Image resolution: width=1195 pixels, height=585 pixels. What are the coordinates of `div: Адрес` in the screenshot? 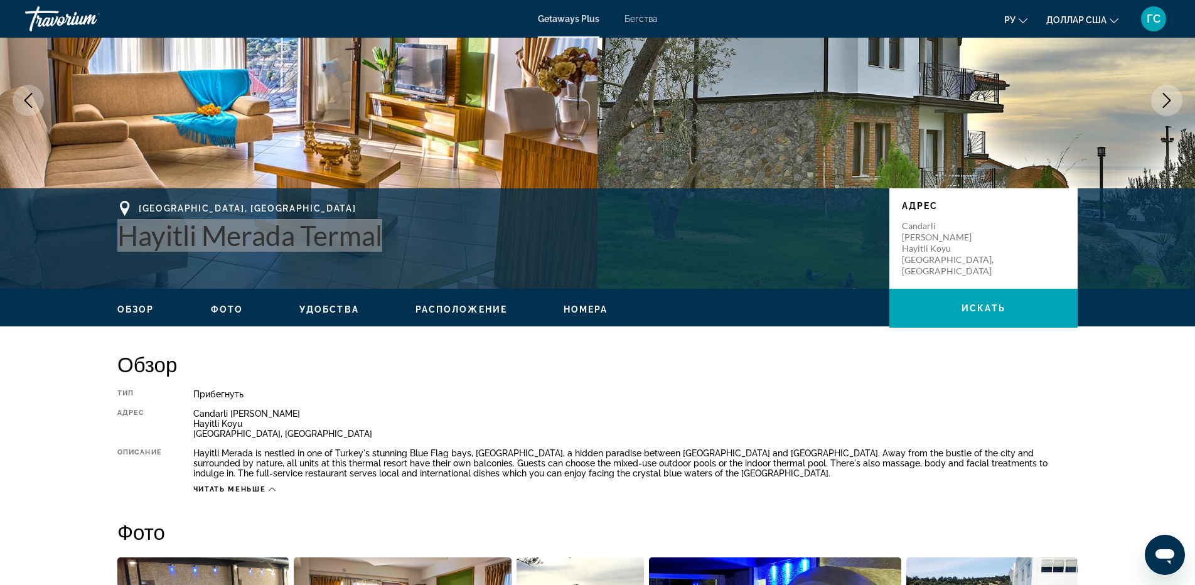 It's located at (139, 424).